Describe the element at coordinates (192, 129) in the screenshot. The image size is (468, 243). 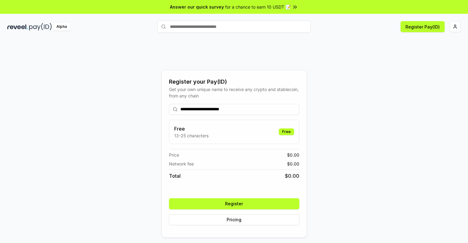
I see `h3: Free` at that location.